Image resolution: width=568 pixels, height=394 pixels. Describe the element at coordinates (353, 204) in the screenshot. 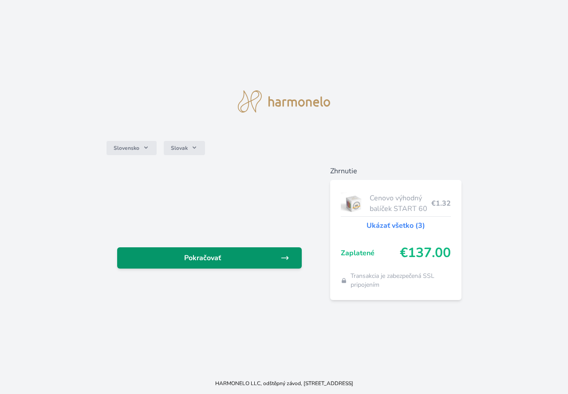

I see `img: start.jpg` at that location.